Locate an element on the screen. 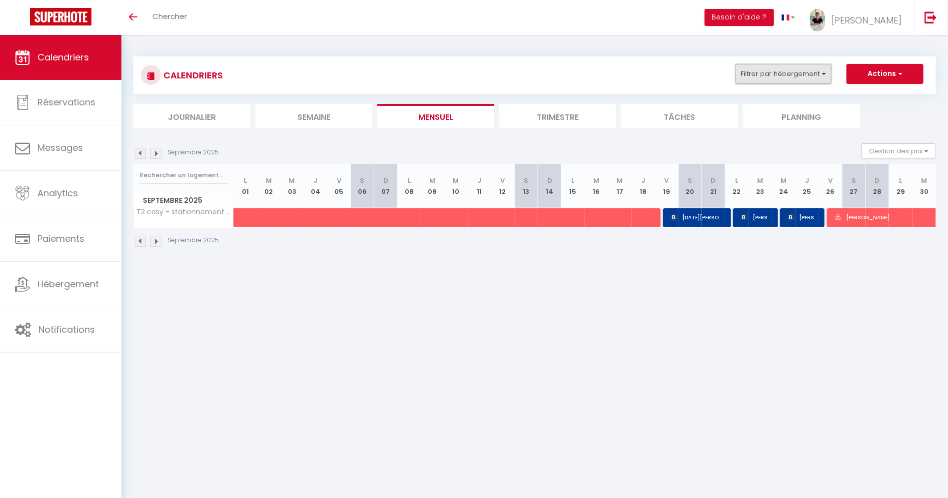 This screenshot has height=498, width=948. th: 07 is located at coordinates (386, 186).